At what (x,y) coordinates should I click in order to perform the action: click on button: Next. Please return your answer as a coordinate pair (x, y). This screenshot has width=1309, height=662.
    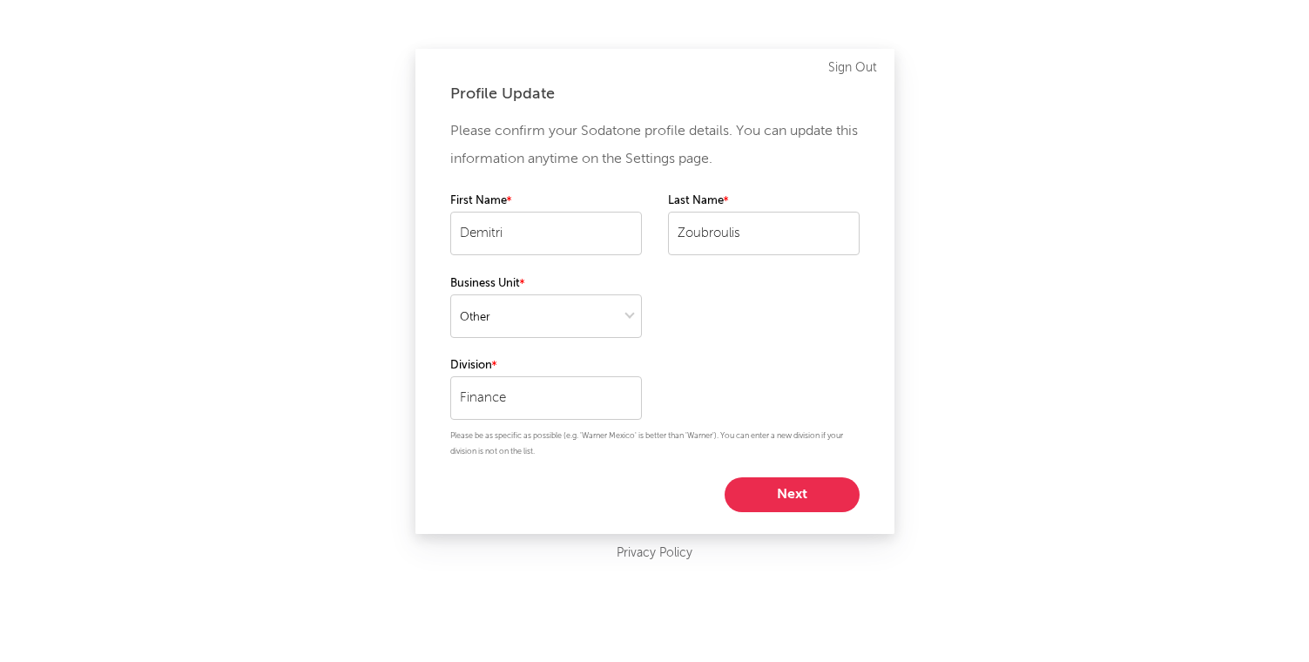
    Looking at the image, I should click on (792, 495).